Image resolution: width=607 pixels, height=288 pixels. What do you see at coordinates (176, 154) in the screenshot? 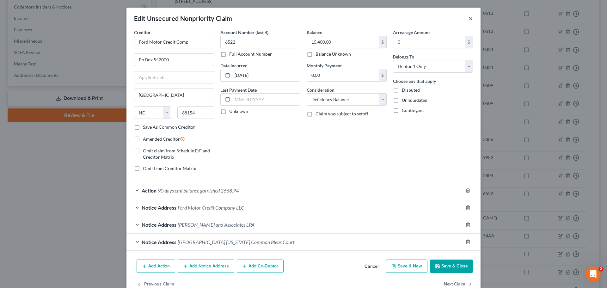
I see `span: Omit claim from Schedule E/F and Creditor Matrix` at bounding box center [176, 154].